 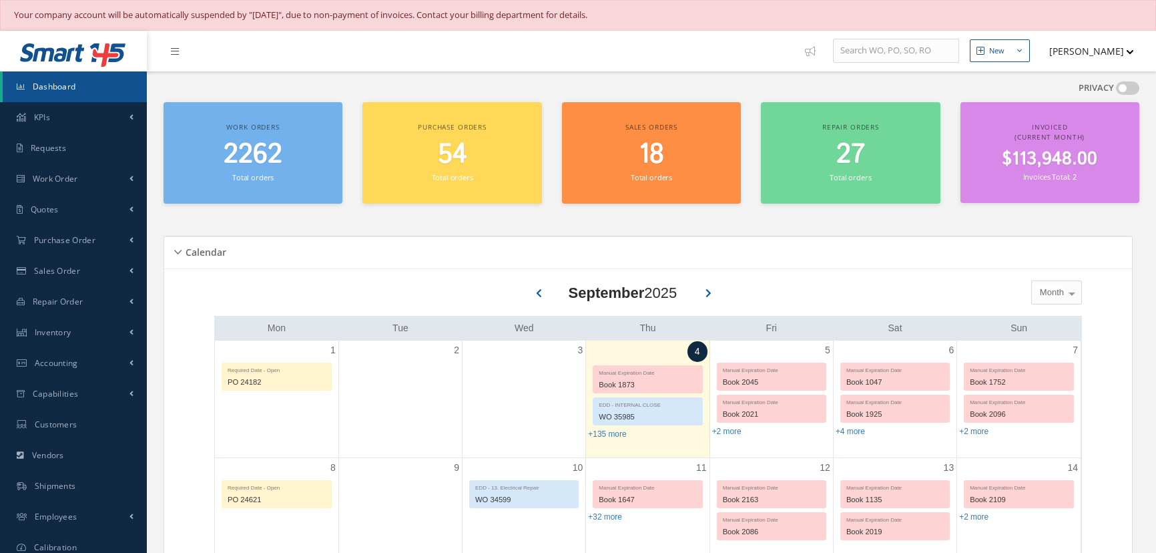 I want to click on span: Purchase Order, so click(x=65, y=240).